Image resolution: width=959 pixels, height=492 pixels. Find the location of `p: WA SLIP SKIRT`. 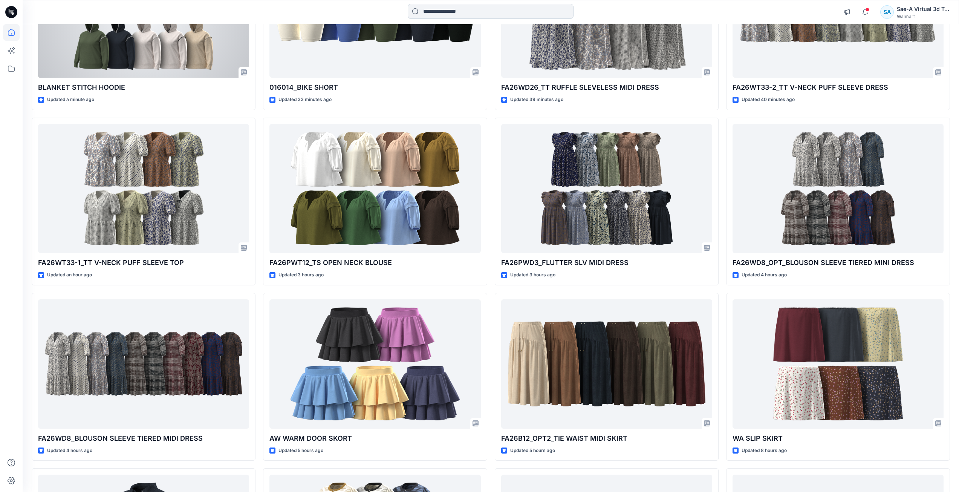

p: WA SLIP SKIRT is located at coordinates (838, 438).